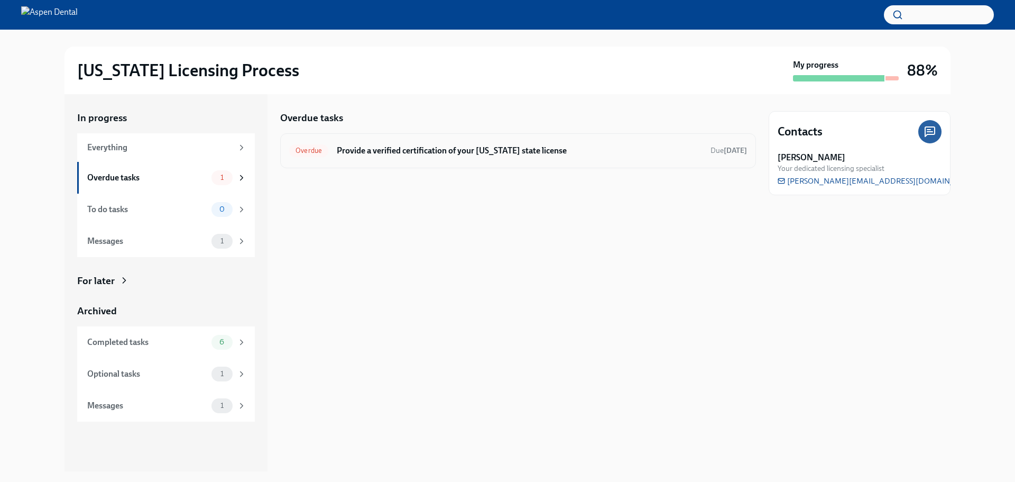 This screenshot has height=482, width=1015. Describe the element at coordinates (166, 342) in the screenshot. I see `a: Completed tasks6` at that location.